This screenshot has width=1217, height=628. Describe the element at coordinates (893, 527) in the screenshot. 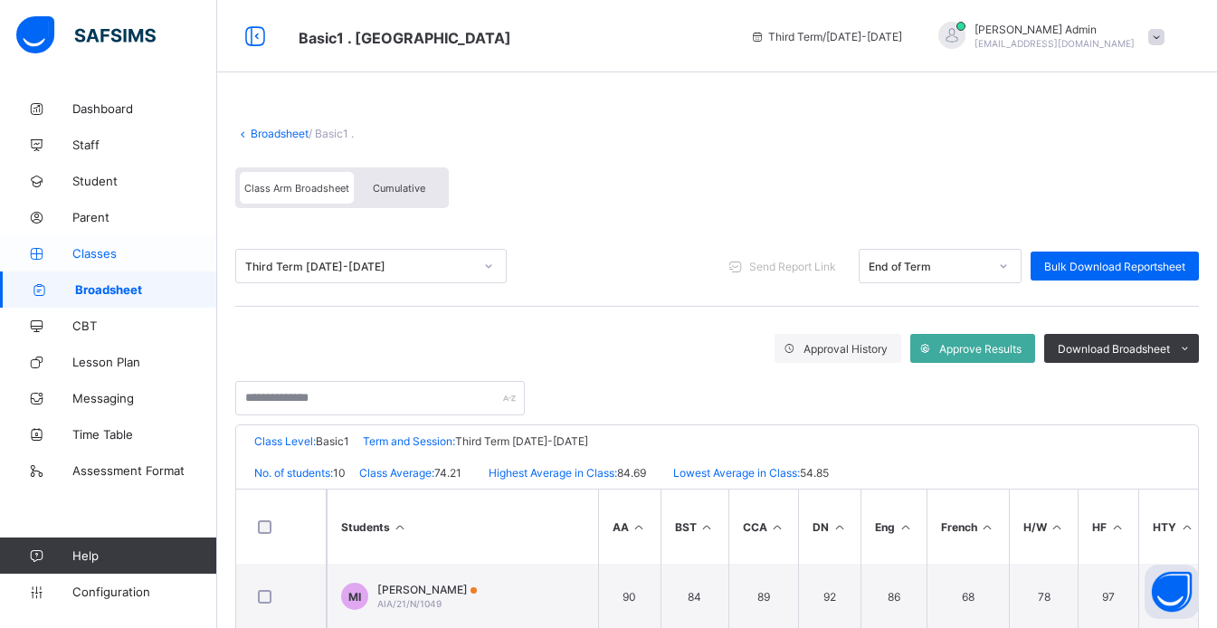

I see `th: Eng` at that location.